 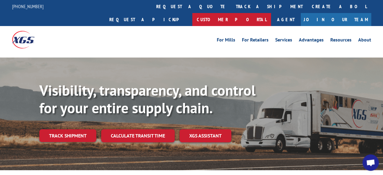 What do you see at coordinates (232, 19) in the screenshot?
I see `a: Customer Portal` at bounding box center [232, 19].